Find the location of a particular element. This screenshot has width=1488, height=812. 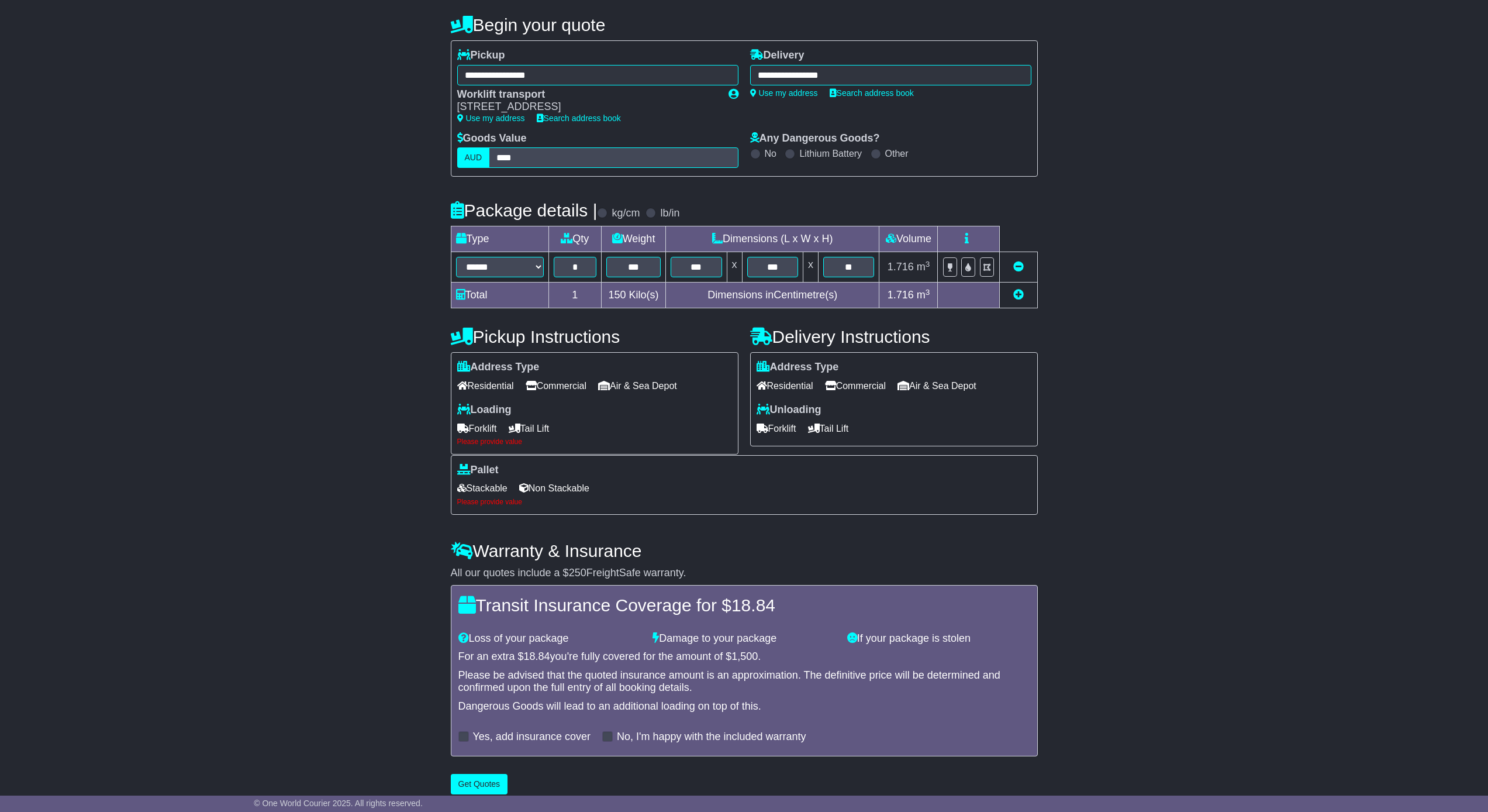

div: Please be advised that the quoted insurance amount is an approximation. The definitive price will... is located at coordinates (744, 681).